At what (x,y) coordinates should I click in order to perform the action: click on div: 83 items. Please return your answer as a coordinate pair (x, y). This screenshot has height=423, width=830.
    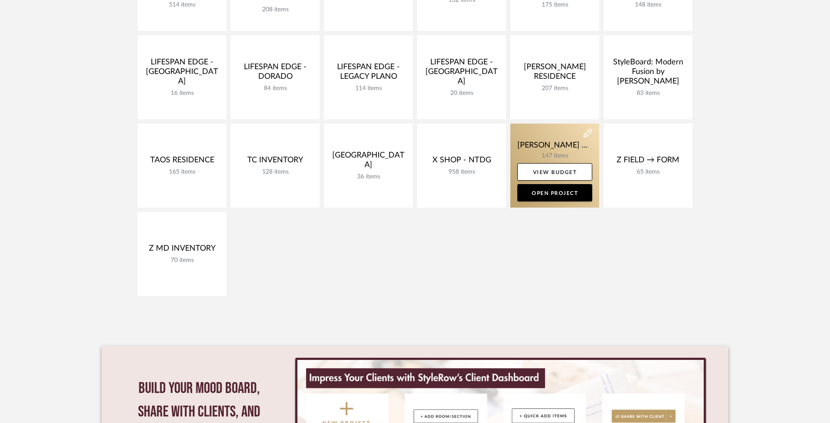
    Looking at the image, I should click on (648, 93).